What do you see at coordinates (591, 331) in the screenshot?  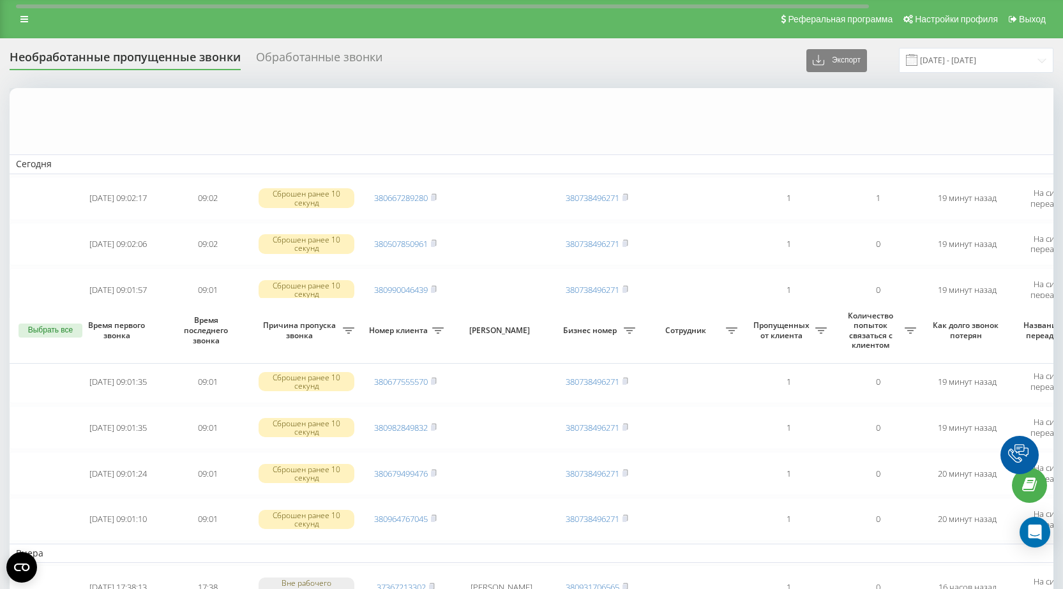 I see `span: Бизнес номер` at bounding box center [591, 331].